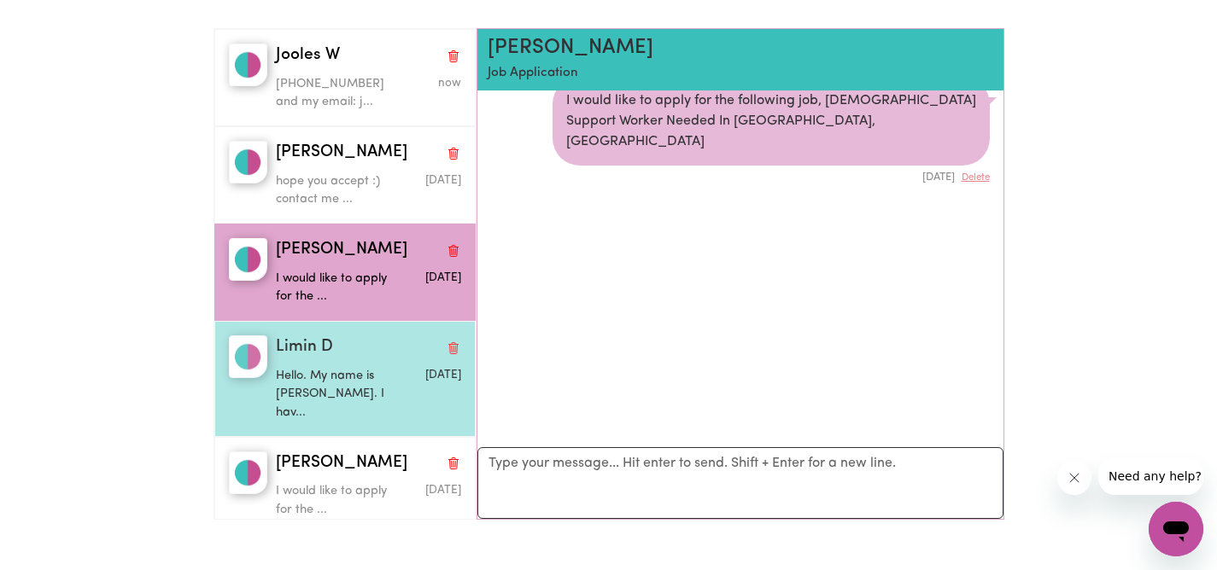 Image resolution: width=1217 pixels, height=570 pixels. I want to click on span: Limin D, so click(304, 347).